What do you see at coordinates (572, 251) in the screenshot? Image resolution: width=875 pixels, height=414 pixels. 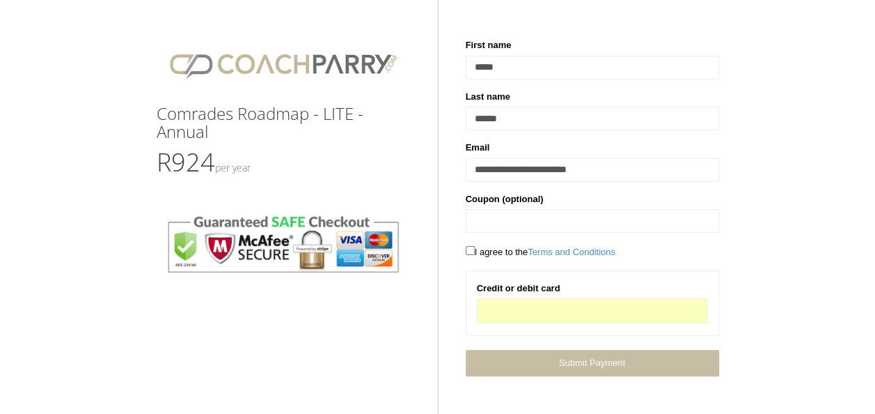 I see `a: Terms and Conditions` at bounding box center [572, 251].